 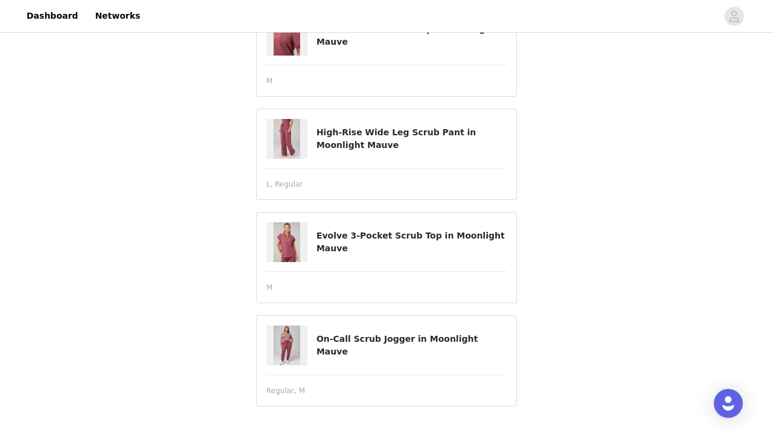 I want to click on img: On-Call Scrub Jogger in Moonlight Mauve, so click(x=287, y=345).